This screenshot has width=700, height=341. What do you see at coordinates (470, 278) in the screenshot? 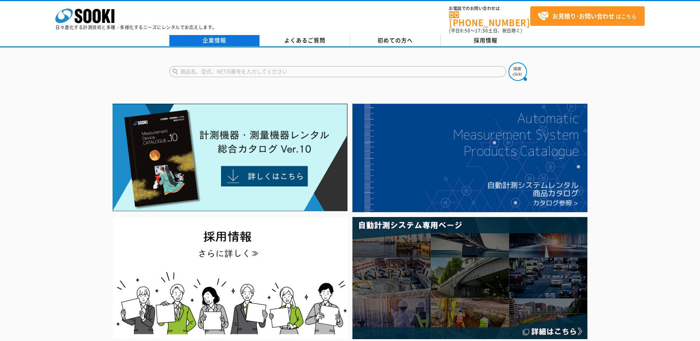
I see `img: 自動計測システム専用ページ` at bounding box center [470, 278].